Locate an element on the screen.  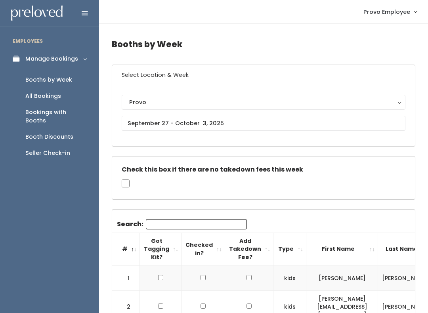
label: Search: is located at coordinates (182, 224).